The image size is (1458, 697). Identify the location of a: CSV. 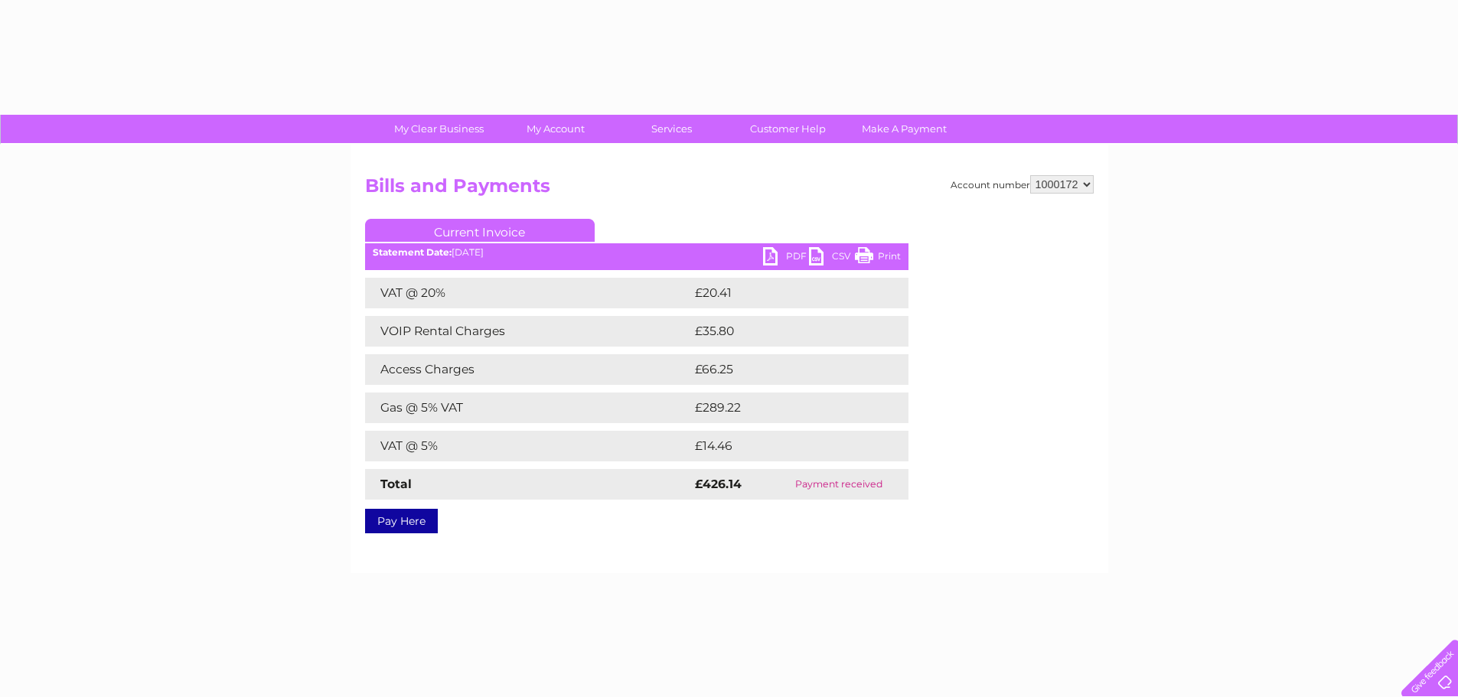
(832, 258).